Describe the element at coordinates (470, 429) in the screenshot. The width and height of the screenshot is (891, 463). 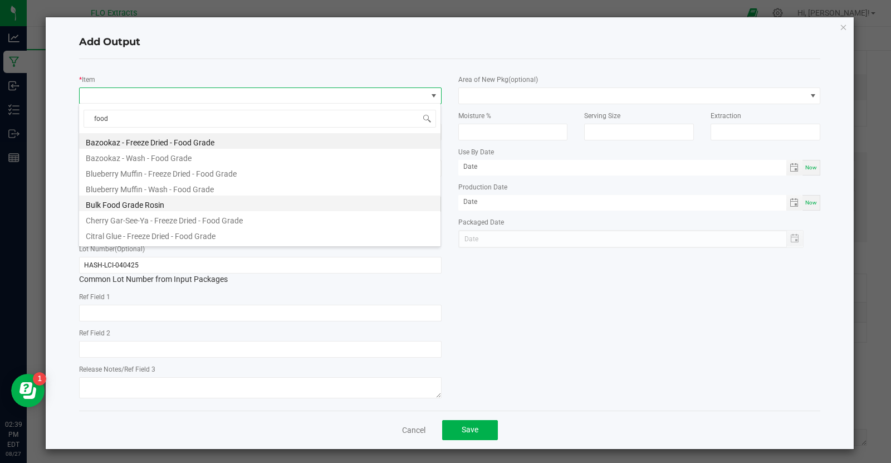
I see `span: Save` at that location.